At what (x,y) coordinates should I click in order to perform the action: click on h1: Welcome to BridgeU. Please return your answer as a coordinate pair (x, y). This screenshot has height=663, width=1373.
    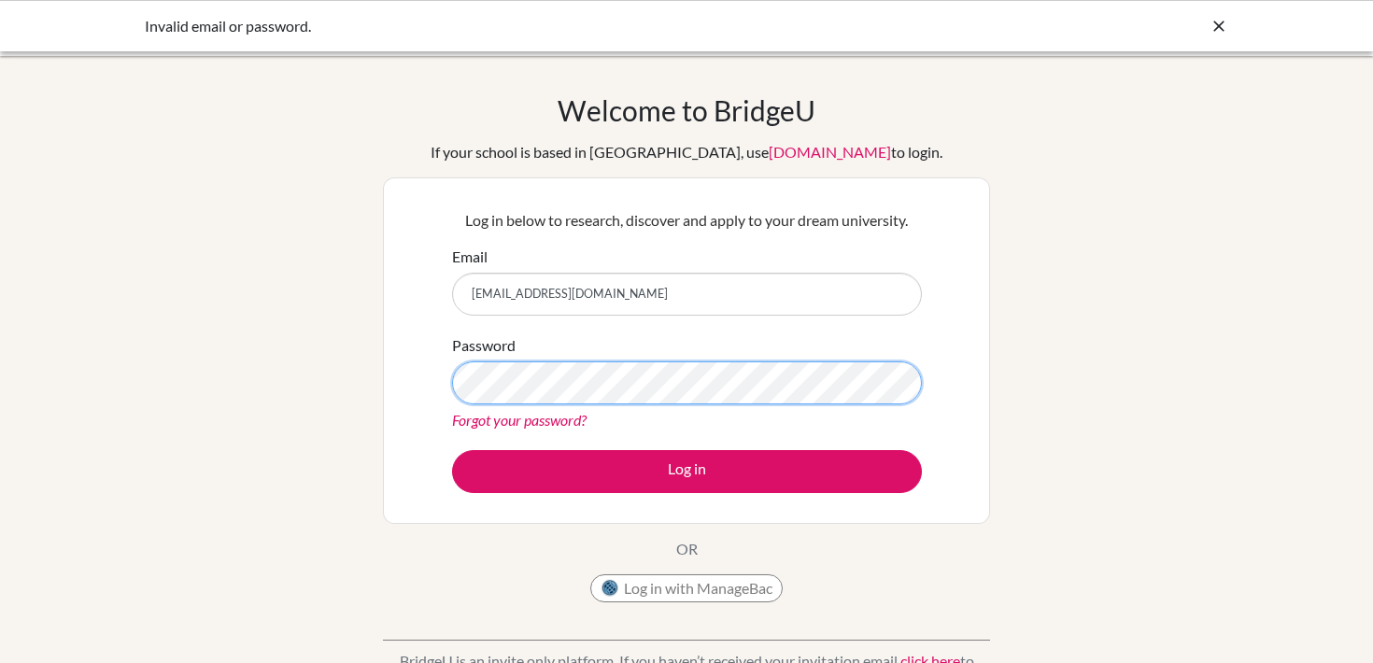
    Looking at the image, I should click on (687, 110).